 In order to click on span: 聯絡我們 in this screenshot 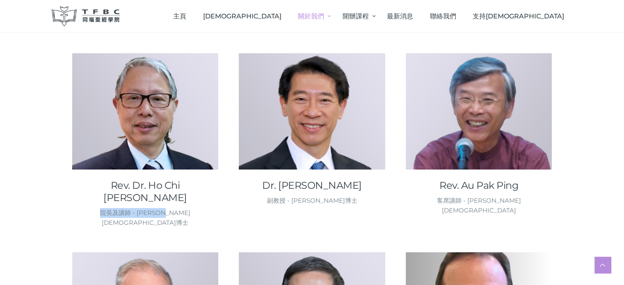, I will do `click(443, 16)`.